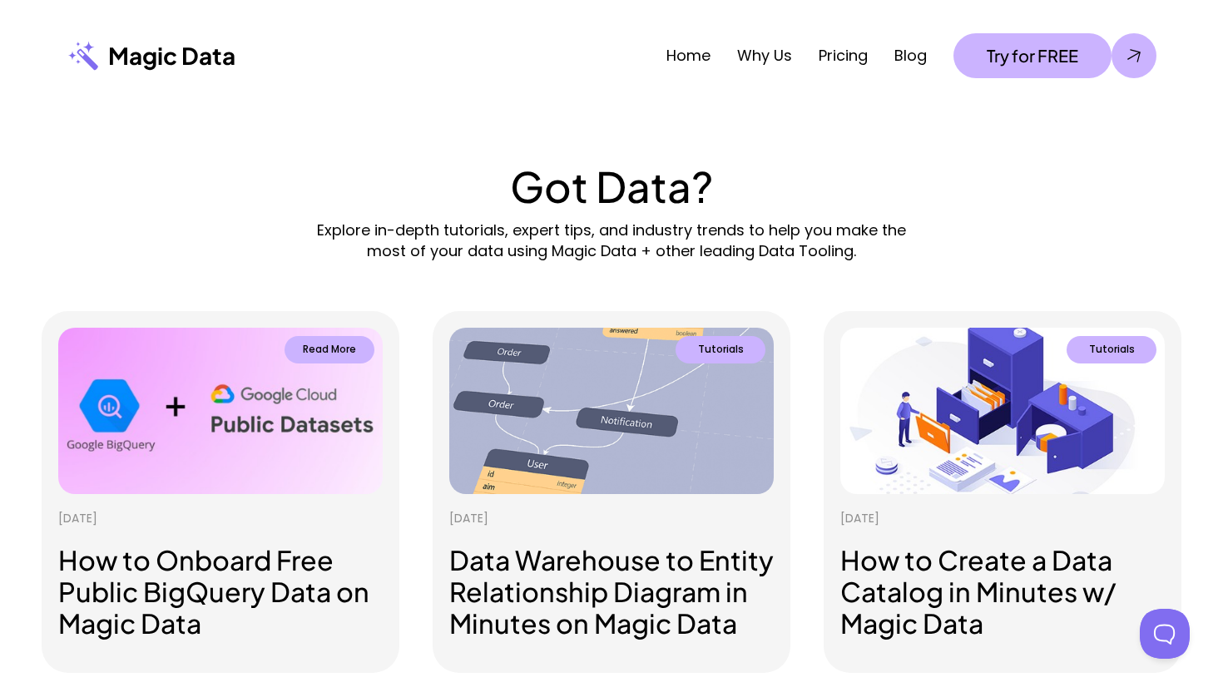 Image resolution: width=1223 pixels, height=692 pixels. What do you see at coordinates (612, 592) in the screenshot?
I see `h3: Data Warehouse to Entity Relationship Diagram in Minutes on Magic Data` at bounding box center [612, 592].